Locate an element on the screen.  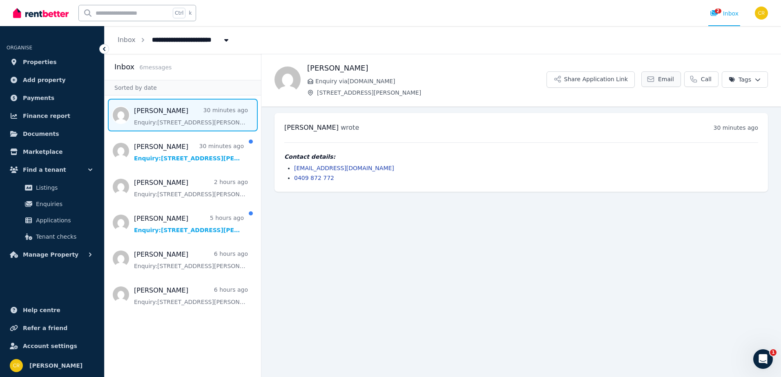
span: Tenant checks is located at coordinates (63, 237).